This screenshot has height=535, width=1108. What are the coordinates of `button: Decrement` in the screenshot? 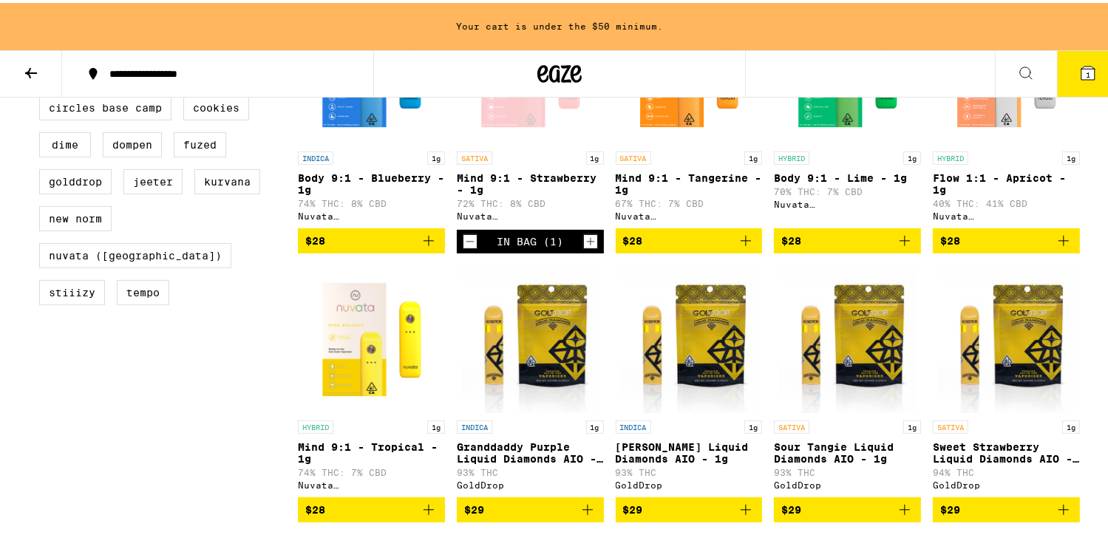 It's located at (470, 239).